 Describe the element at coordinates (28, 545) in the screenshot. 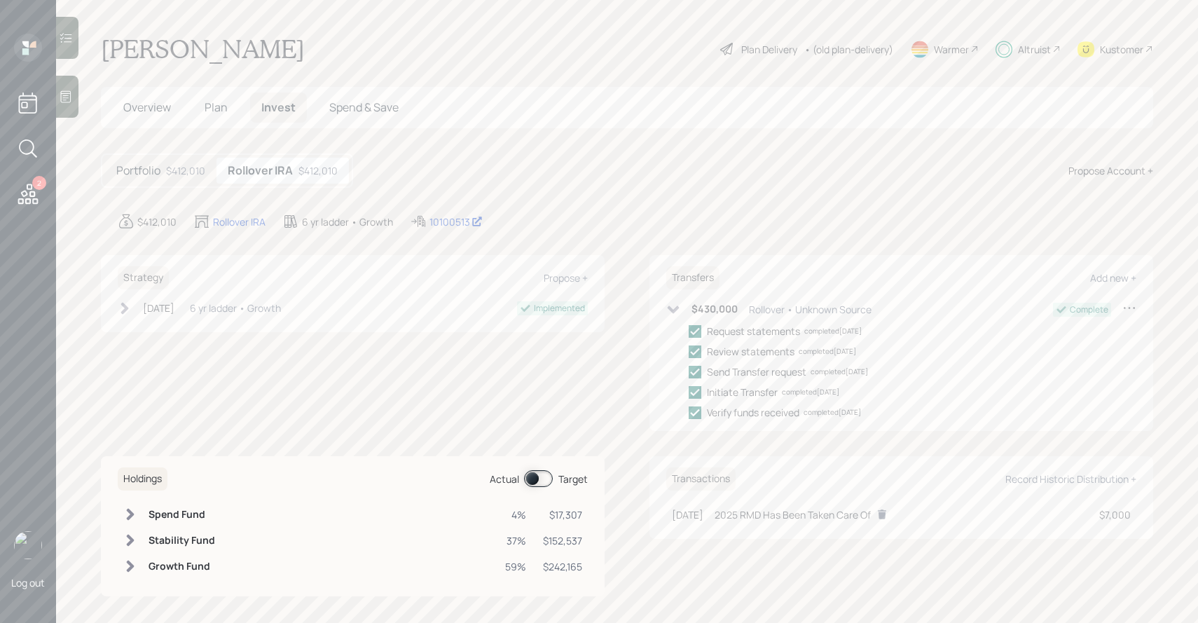

I see `img: sami-boghos-headshot.png` at that location.